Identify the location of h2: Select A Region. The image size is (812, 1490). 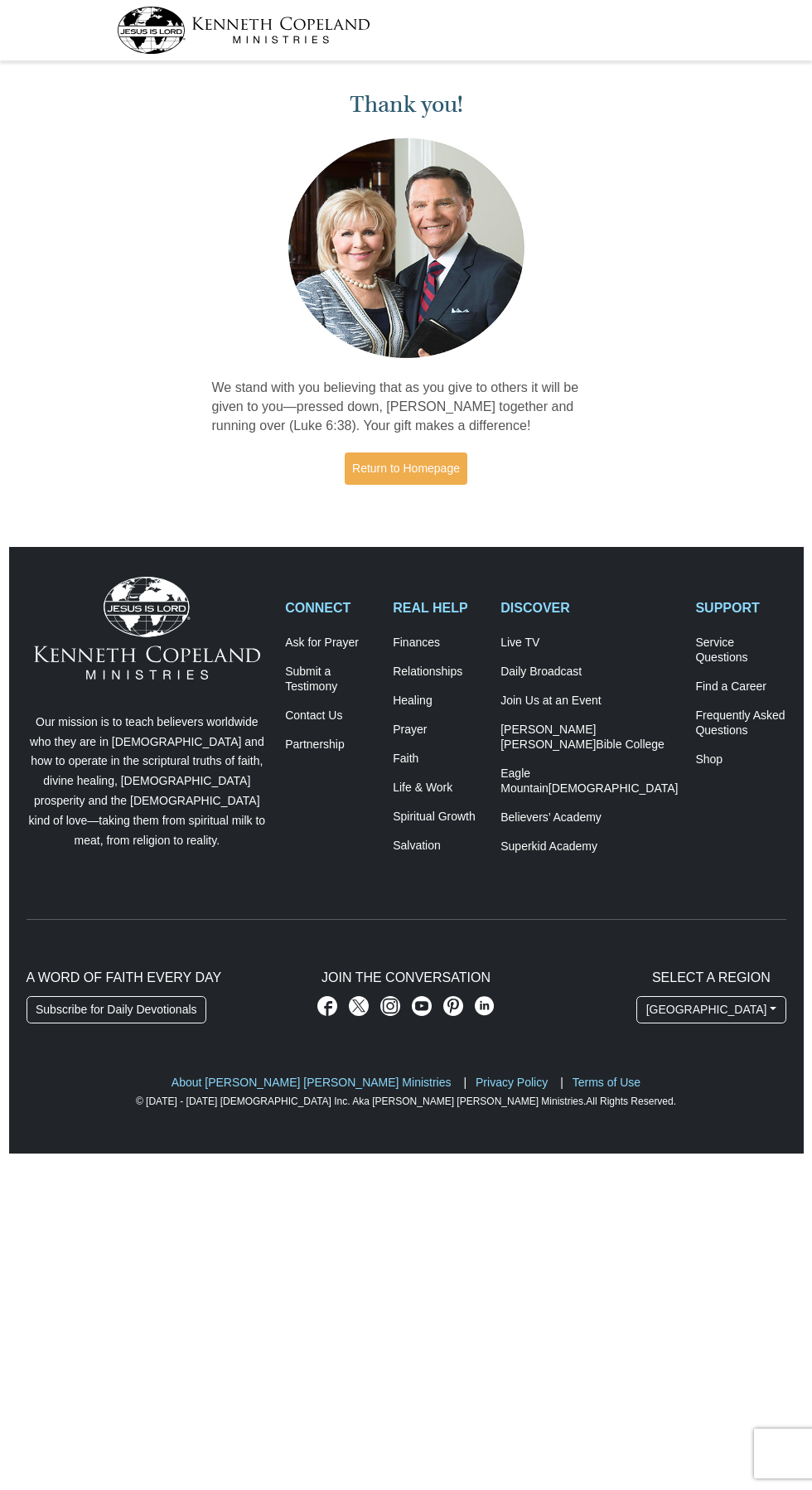
(711, 977).